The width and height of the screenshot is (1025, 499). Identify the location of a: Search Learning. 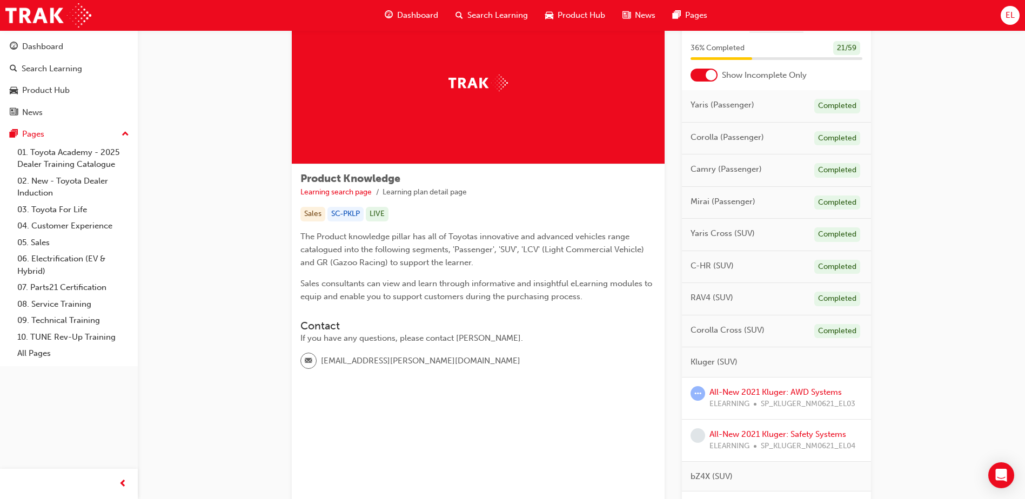
(69, 69).